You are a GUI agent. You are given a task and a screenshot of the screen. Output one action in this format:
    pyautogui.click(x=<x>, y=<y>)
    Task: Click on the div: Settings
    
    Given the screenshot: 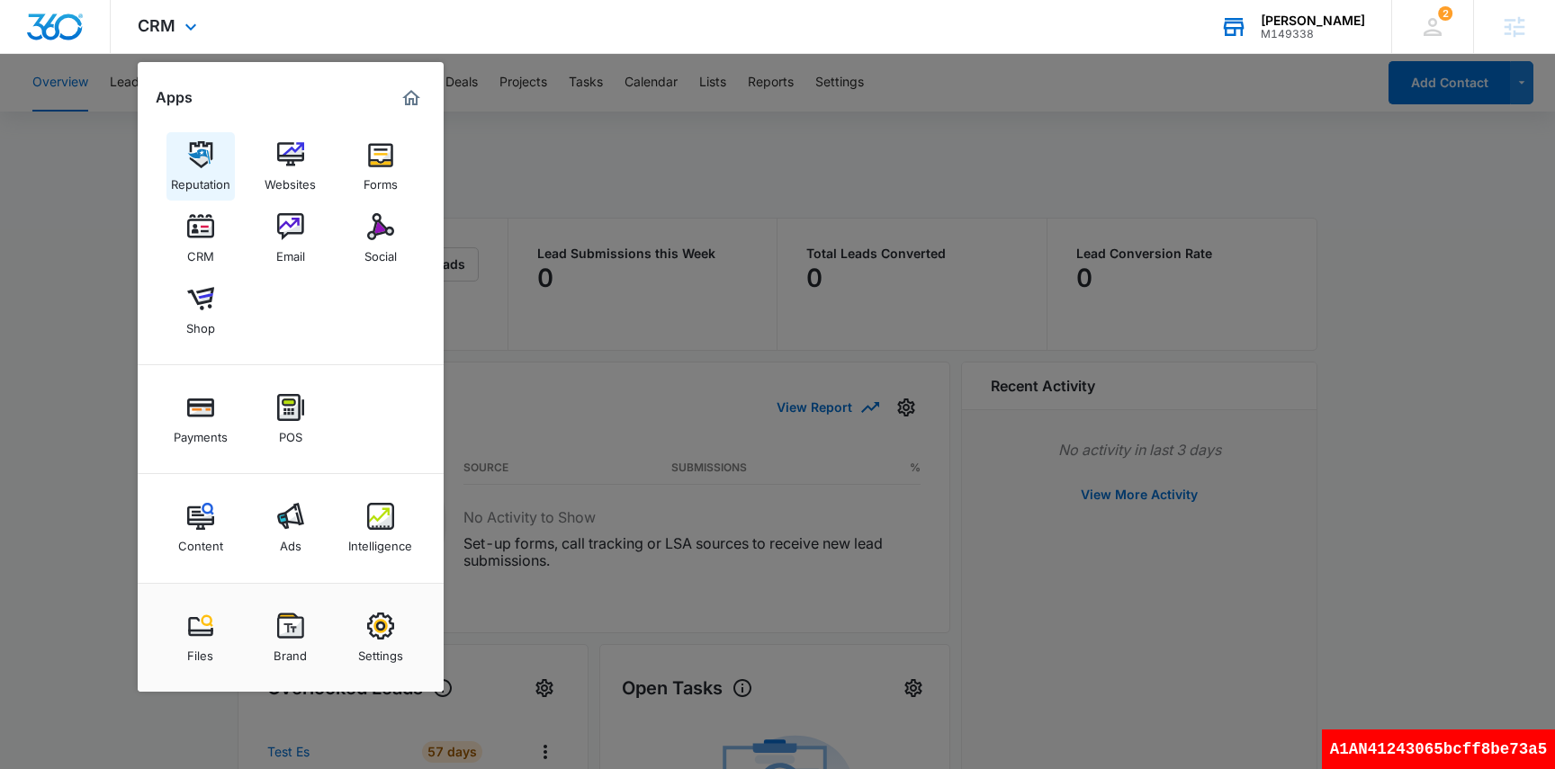 What is the action you would take?
    pyautogui.click(x=381, y=652)
    